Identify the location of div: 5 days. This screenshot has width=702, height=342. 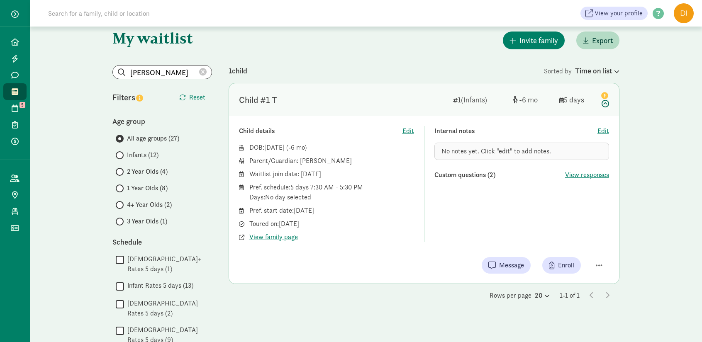
(576, 100).